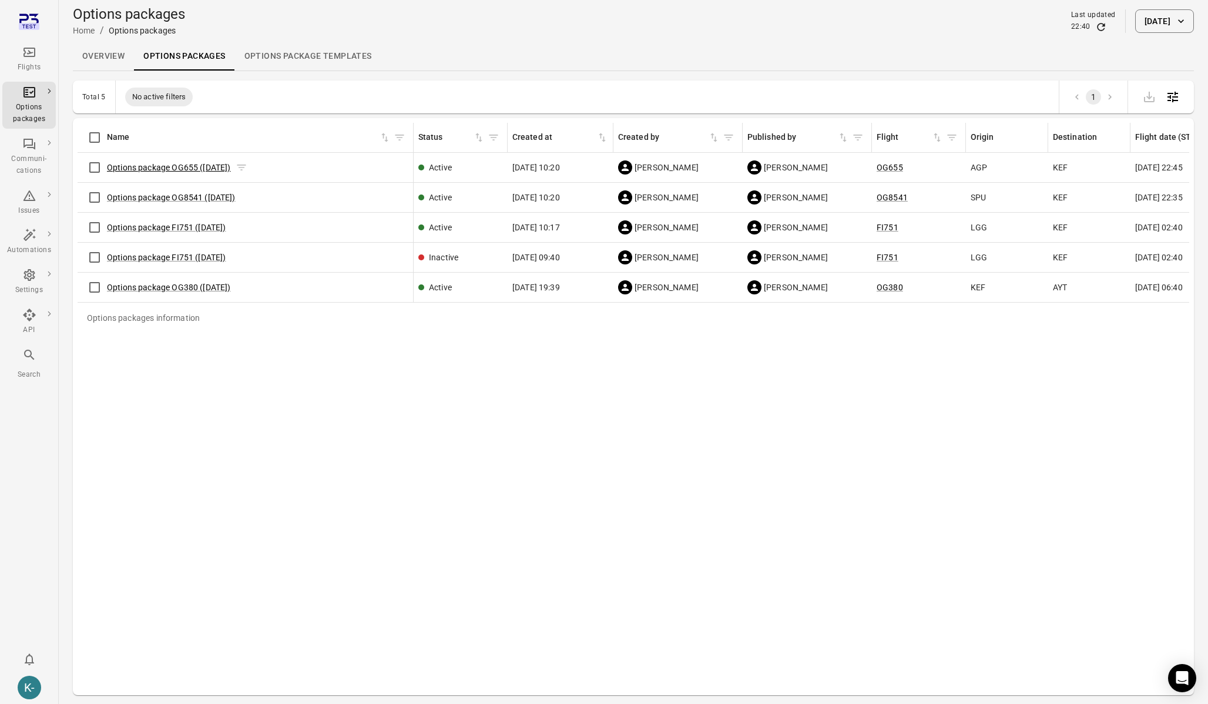  I want to click on div: Inactive, so click(444, 257).